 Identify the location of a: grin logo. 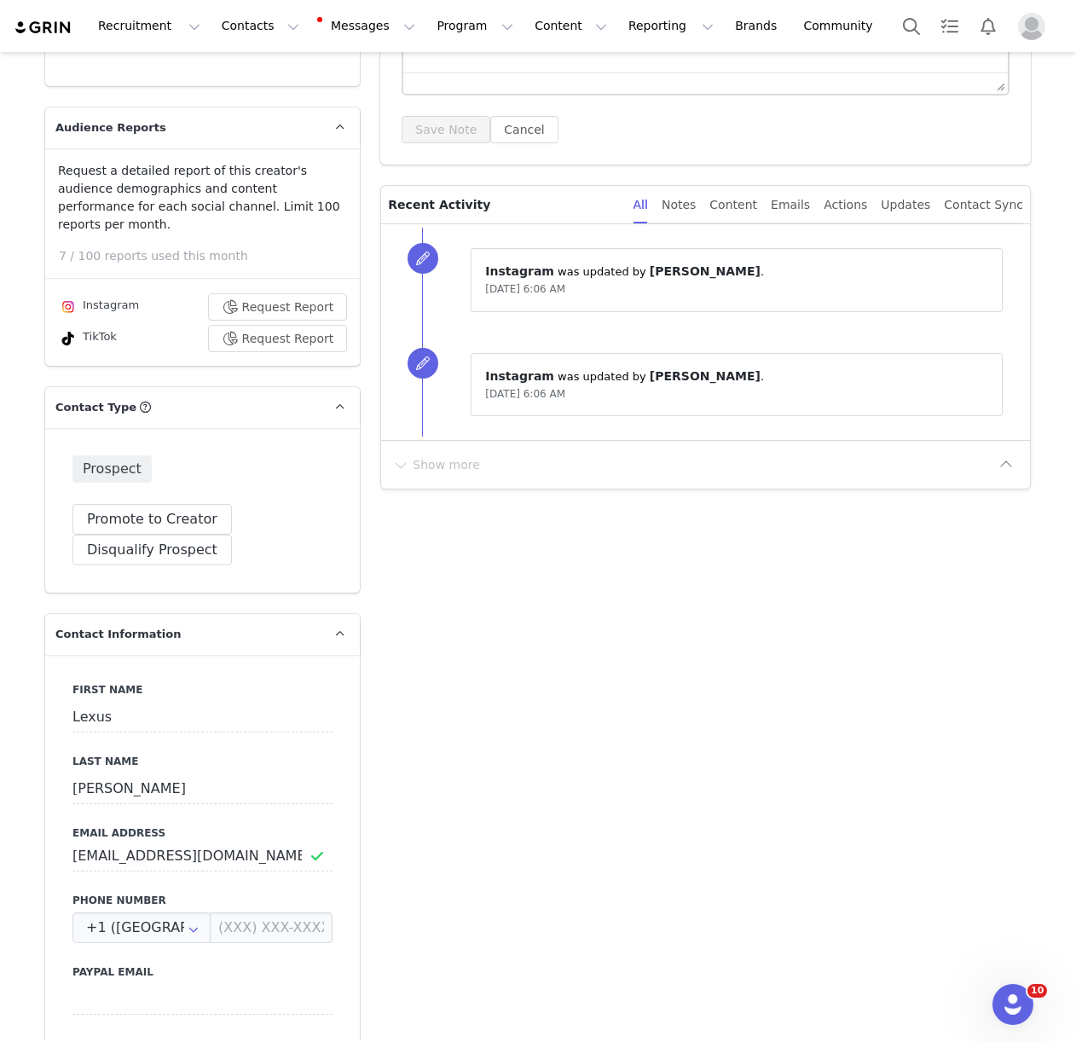
(43, 27).